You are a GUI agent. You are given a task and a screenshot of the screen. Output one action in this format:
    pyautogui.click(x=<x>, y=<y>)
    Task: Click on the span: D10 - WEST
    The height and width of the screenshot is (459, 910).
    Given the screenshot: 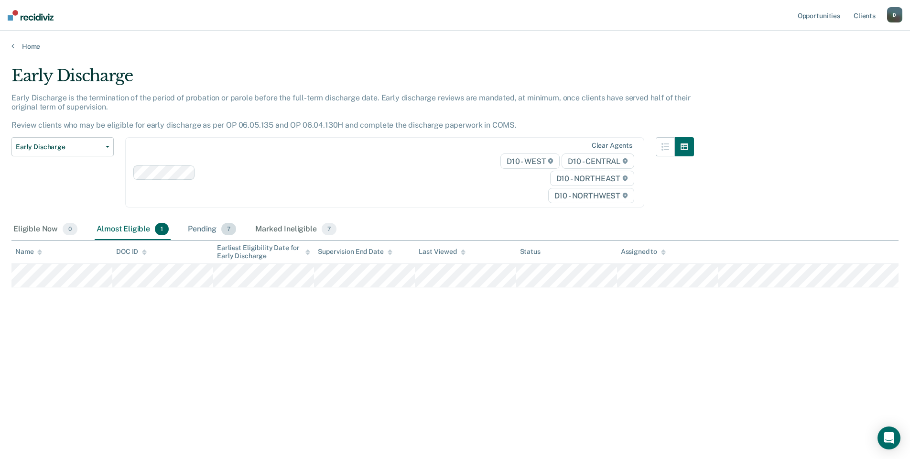 What is the action you would take?
    pyautogui.click(x=530, y=161)
    